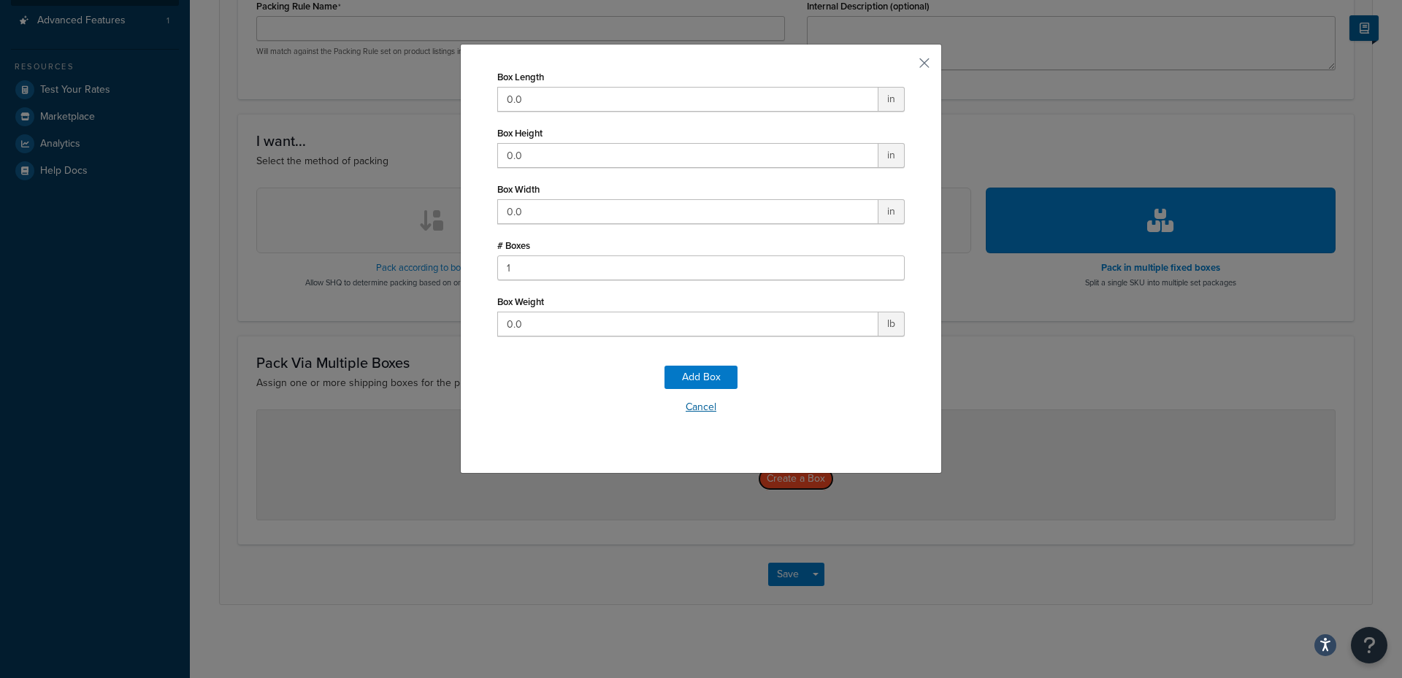 Image resolution: width=1402 pixels, height=678 pixels. Describe the element at coordinates (513, 245) in the screenshot. I see `label: # Boxes` at that location.